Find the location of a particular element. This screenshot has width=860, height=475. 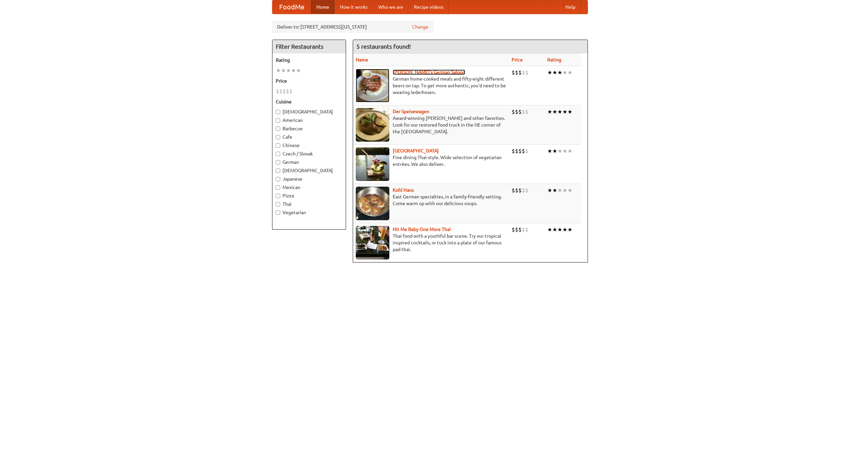

img: kohlhaus.jpg is located at coordinates (373, 204).